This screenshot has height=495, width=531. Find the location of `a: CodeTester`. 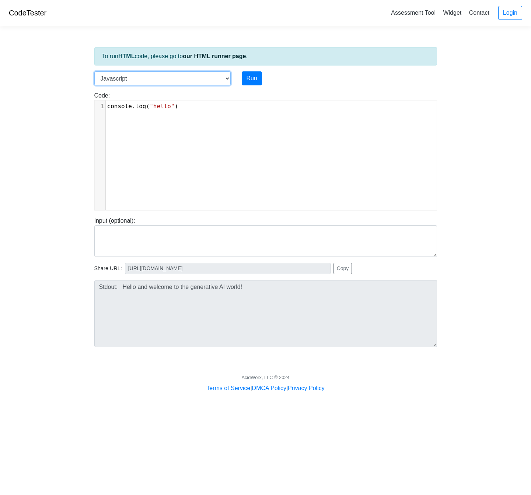

a: CodeTester is located at coordinates (28, 13).